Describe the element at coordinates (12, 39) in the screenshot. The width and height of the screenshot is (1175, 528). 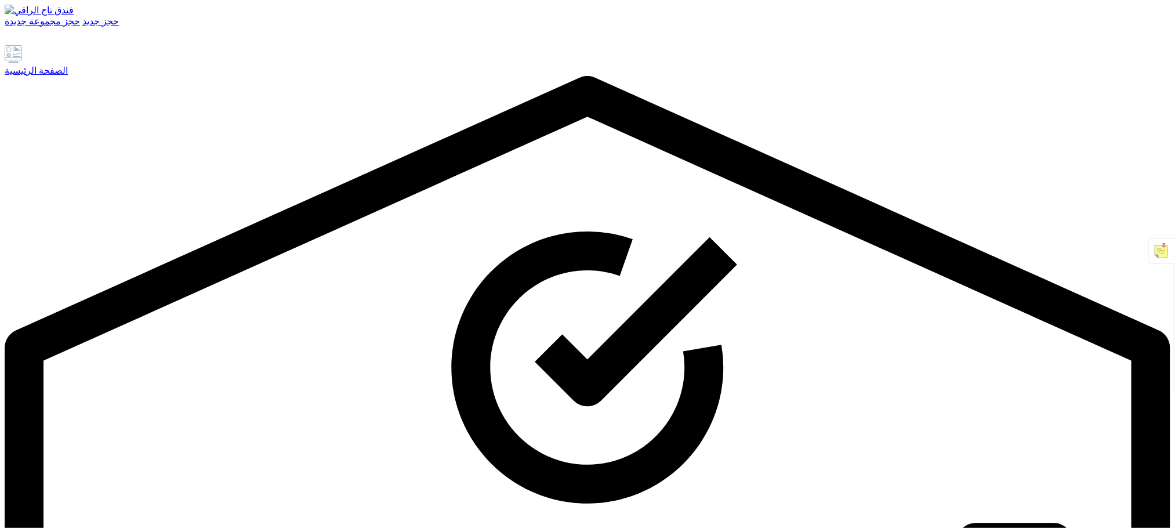
I see `a: يدعم` at that location.